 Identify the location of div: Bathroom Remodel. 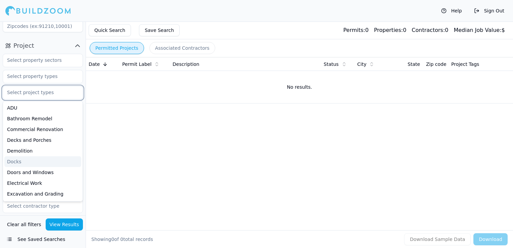
(43, 119).